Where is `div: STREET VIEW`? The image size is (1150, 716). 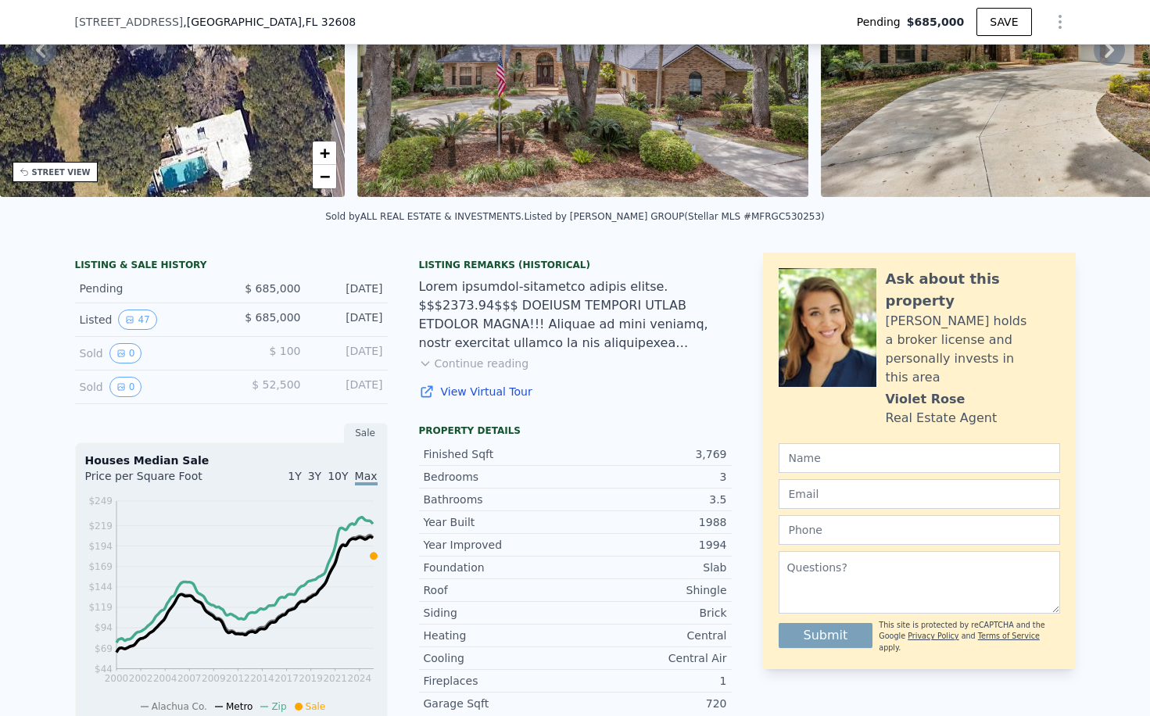
div: STREET VIEW is located at coordinates (61, 172).